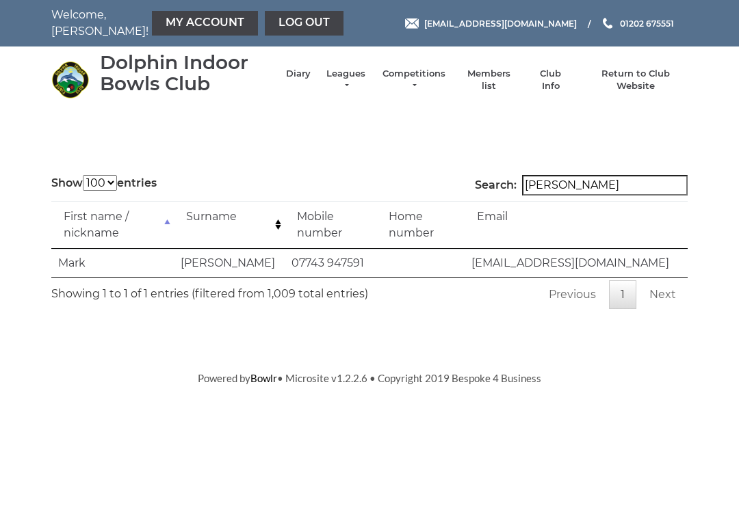 The width and height of the screenshot is (739, 510). I want to click on td: Surname: activate to sort column ascending, so click(229, 225).